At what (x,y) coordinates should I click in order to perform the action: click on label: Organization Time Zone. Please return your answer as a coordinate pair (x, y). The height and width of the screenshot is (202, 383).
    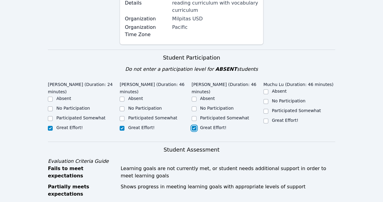
    Looking at the image, I should click on (147, 31).